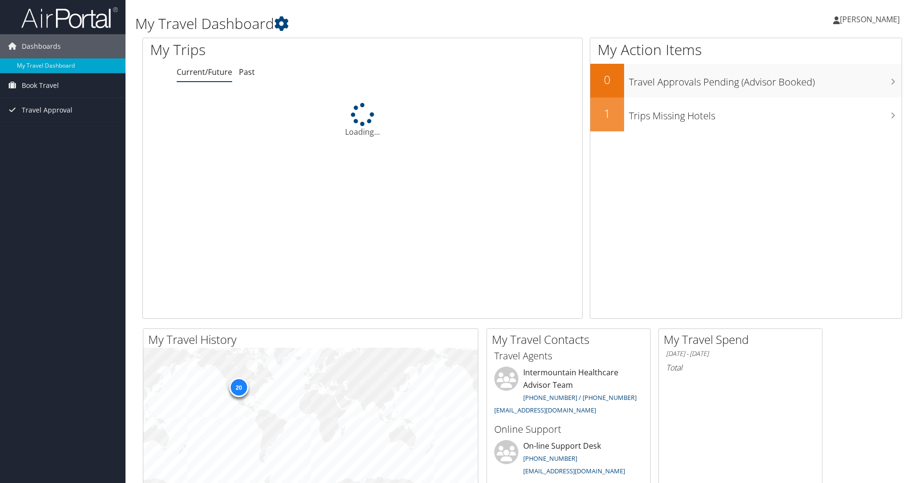 This screenshot has height=483, width=919. I want to click on li: On-line Support Desk, so click(568, 459).